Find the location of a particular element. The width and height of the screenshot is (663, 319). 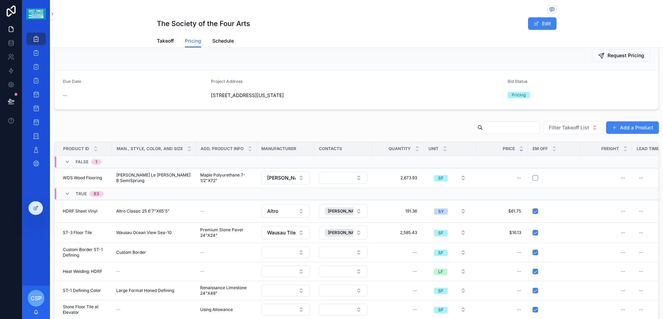

button: Request Pricing is located at coordinates (621, 56).